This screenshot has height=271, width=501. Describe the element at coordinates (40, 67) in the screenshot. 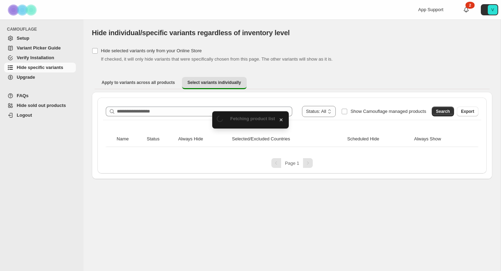

I see `span: Hide specific variants` at that location.